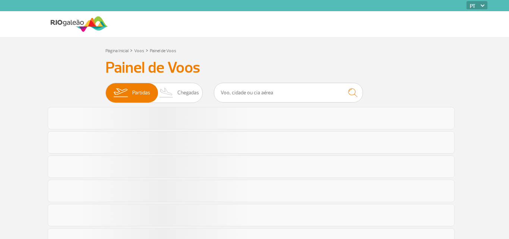 The image size is (509, 239). Describe the element at coordinates (141, 93) in the screenshot. I see `span: Partidas` at that location.